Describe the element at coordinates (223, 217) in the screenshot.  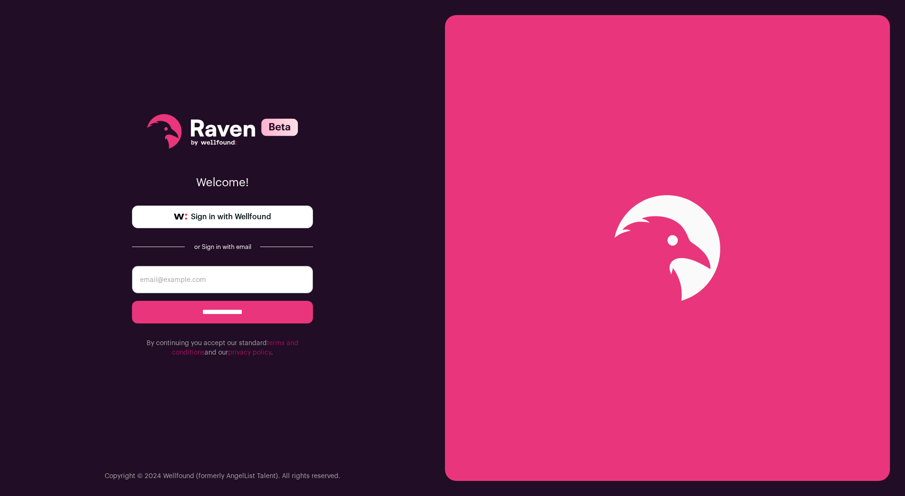
I see `a: Sign in with Wellfound` at that location.